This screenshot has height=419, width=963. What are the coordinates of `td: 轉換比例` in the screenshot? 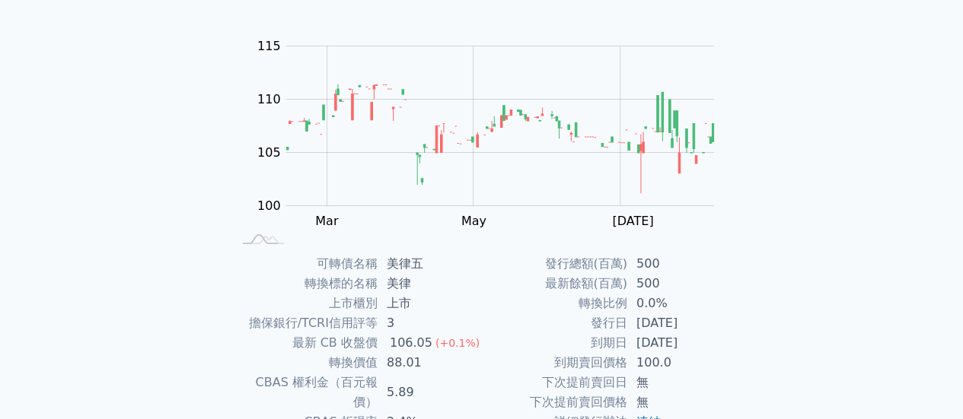 It's located at (554, 304).